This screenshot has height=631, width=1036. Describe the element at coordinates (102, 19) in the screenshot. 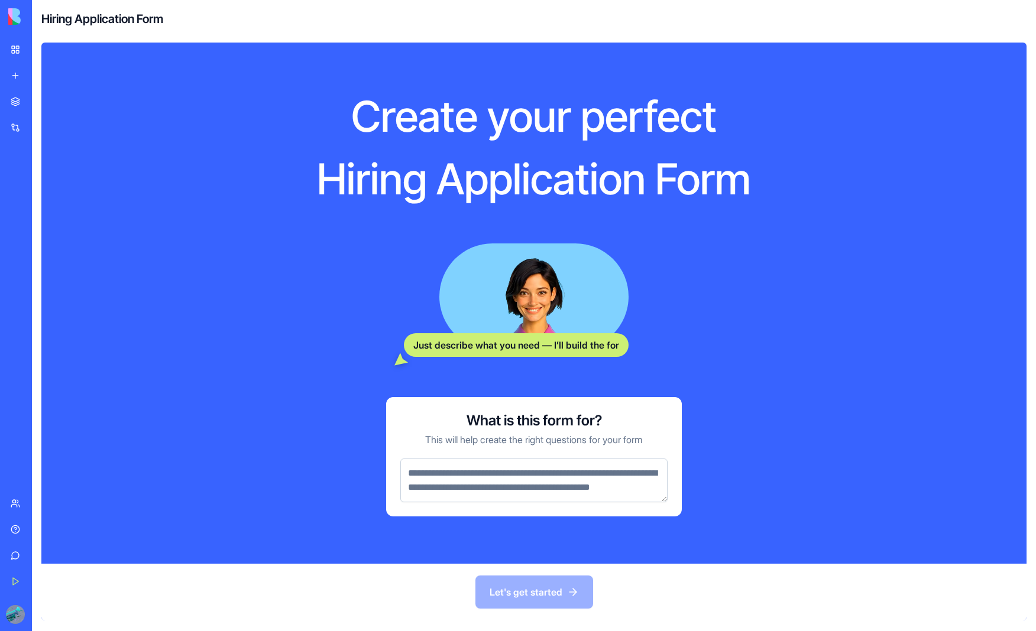

I see `h4: Hiring Application Form` at that location.